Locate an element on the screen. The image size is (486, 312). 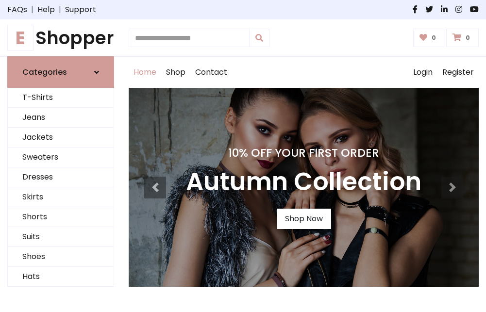
a: Shorts is located at coordinates (61, 217).